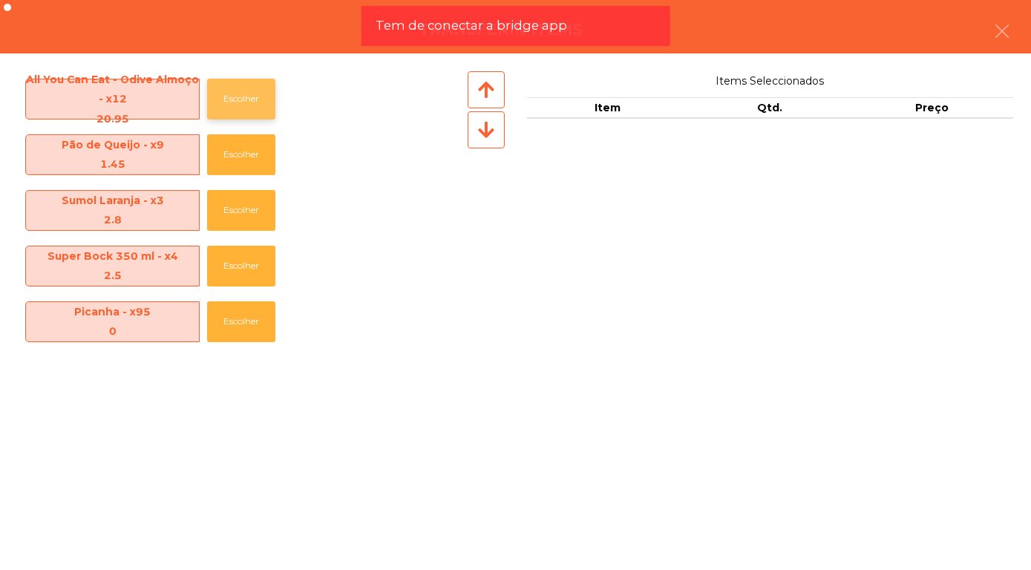 The width and height of the screenshot is (1031, 570). I want to click on span: Picanha - x95, so click(112, 321).